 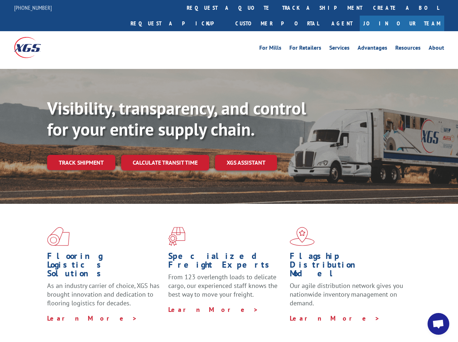 I want to click on img: xgs-icon-focused-on-flooring-red, so click(x=177, y=236).